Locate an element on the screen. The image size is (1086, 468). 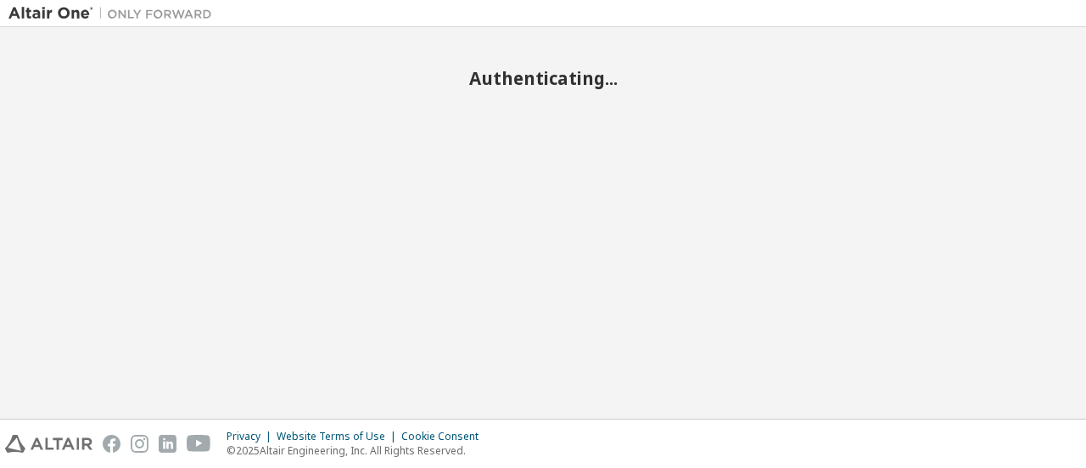
img: Altair One is located at coordinates (115, 14).